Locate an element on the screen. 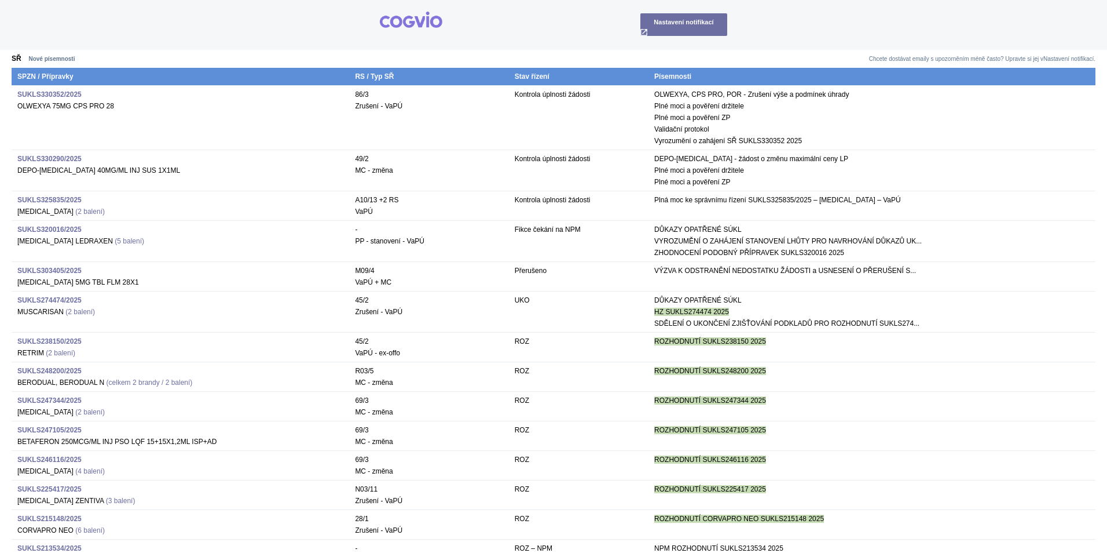 The width and height of the screenshot is (1107, 553). a: SUKLS274474/2025 is located at coordinates (49, 300).